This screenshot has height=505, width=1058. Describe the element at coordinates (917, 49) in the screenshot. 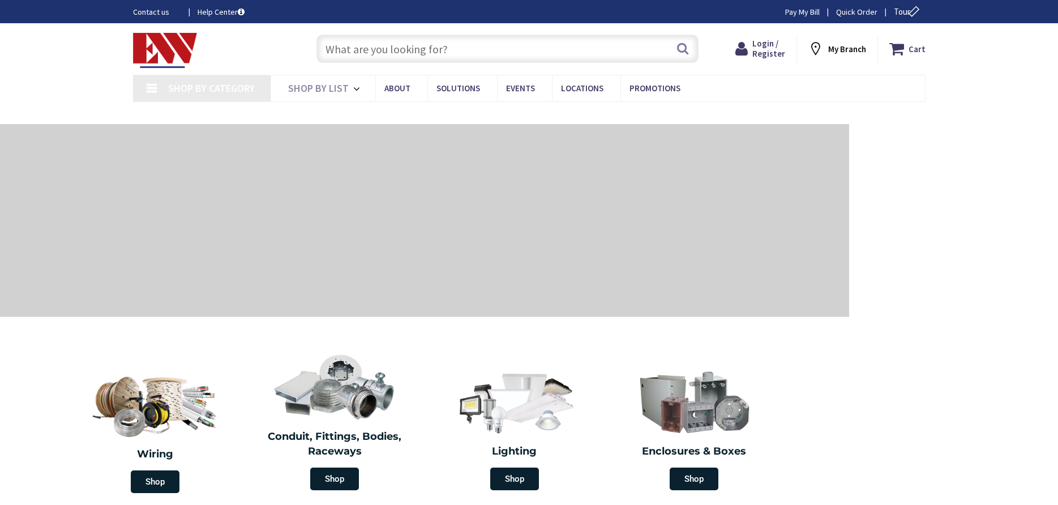

I see `strong: Cart` at that location.